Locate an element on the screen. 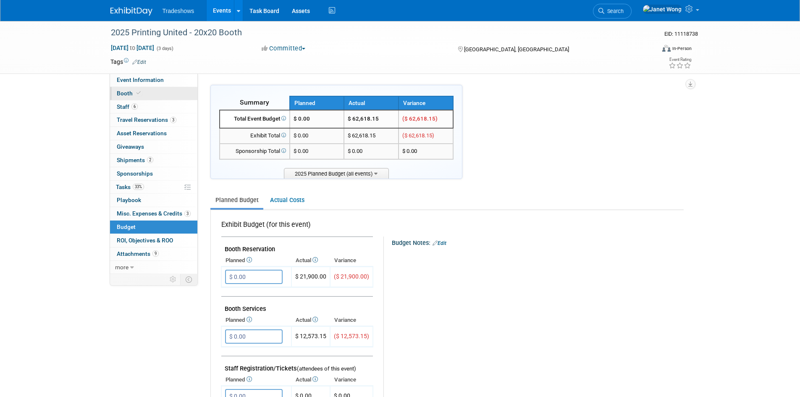  span: 2025 Planned Budget (all events) is located at coordinates (336, 173).